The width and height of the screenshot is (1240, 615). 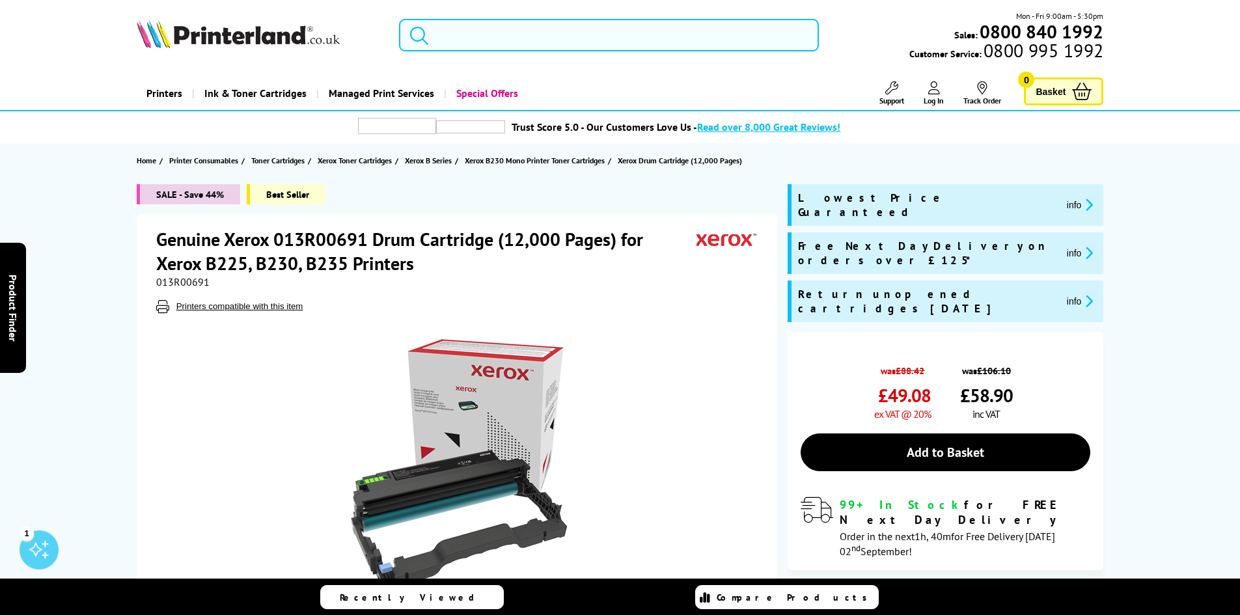 I want to click on a: Xerox B Series, so click(x=430, y=160).